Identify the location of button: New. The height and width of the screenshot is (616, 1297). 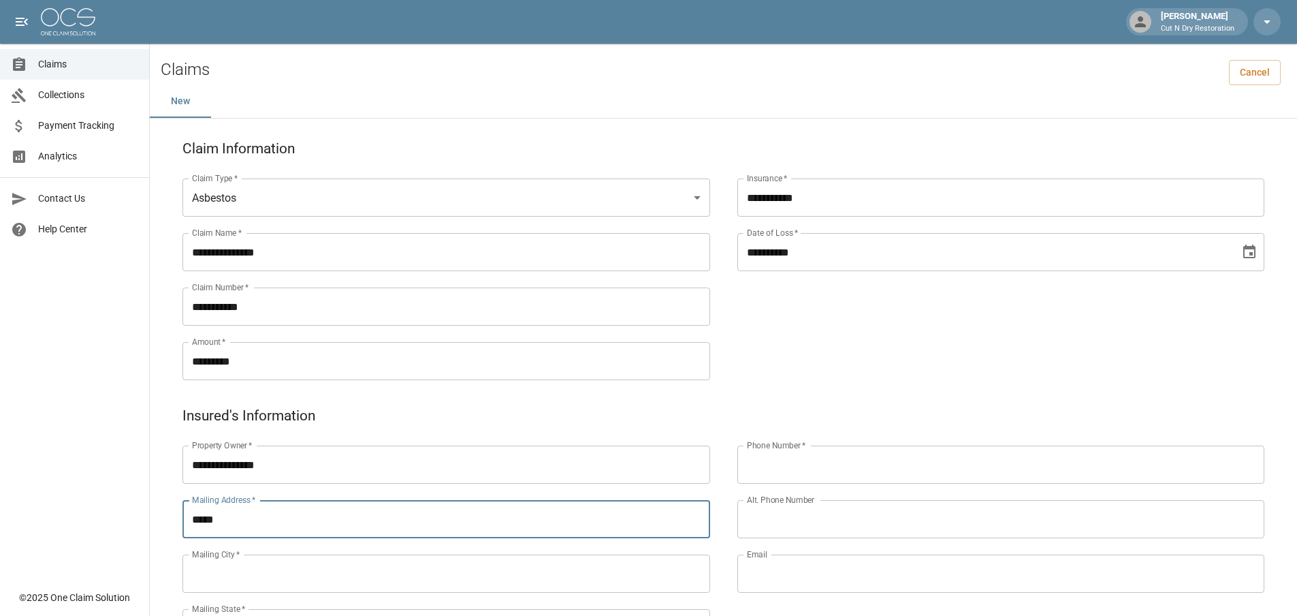
(180, 101).